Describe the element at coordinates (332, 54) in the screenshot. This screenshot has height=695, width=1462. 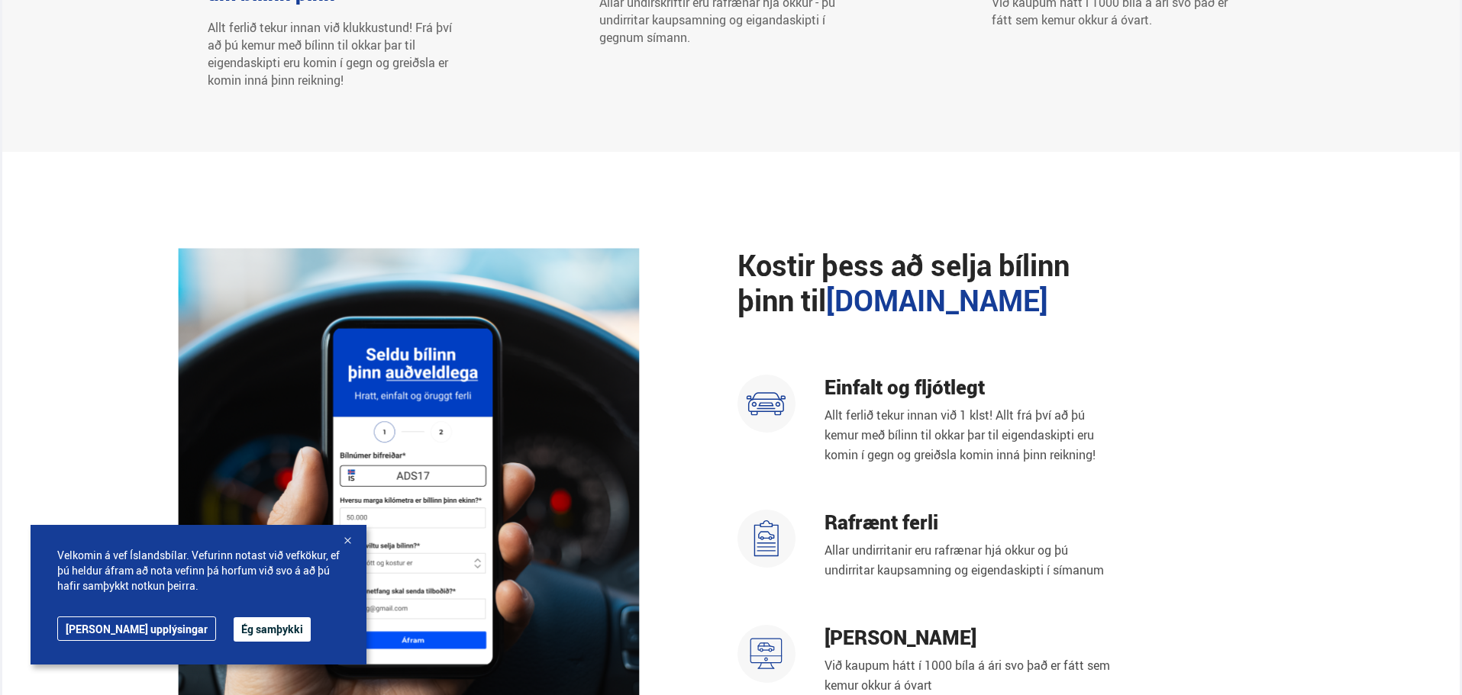
I see `p: Allt ferlið tekur innan við klukkustund! Frá því að þú kemur með bílinn til okkar þar til eigenda...` at that location.